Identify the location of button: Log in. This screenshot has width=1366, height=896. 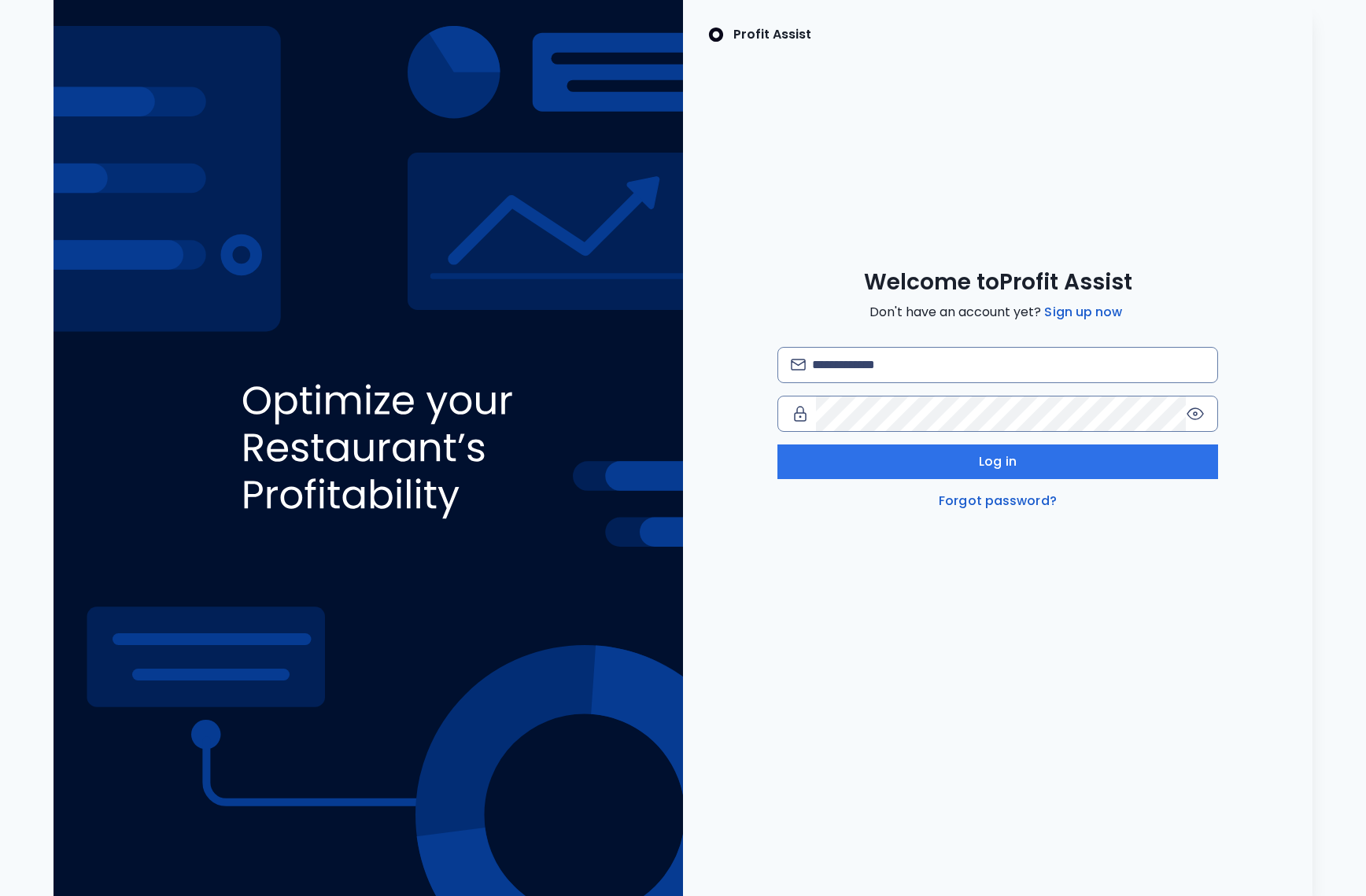
(998, 462).